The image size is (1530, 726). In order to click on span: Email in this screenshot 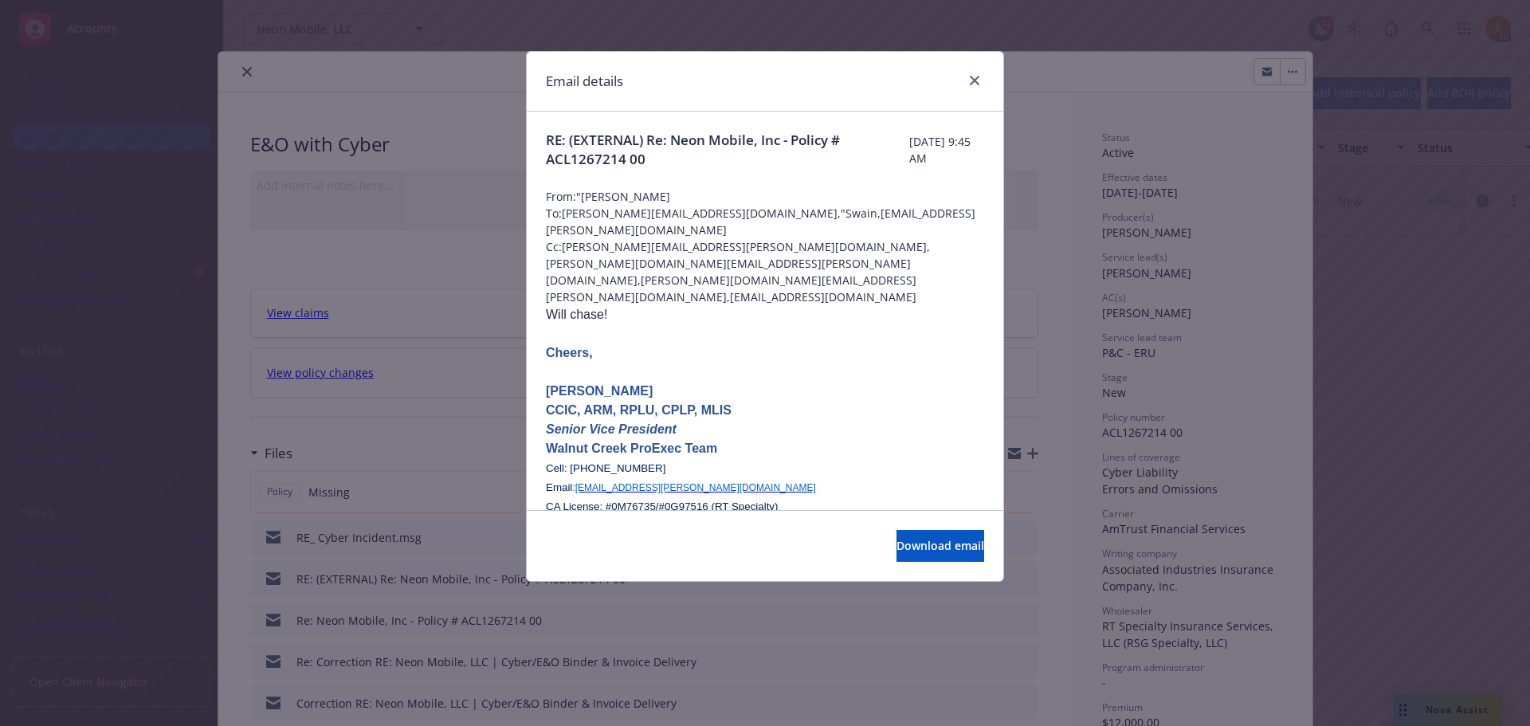, I will do `click(559, 487)`.